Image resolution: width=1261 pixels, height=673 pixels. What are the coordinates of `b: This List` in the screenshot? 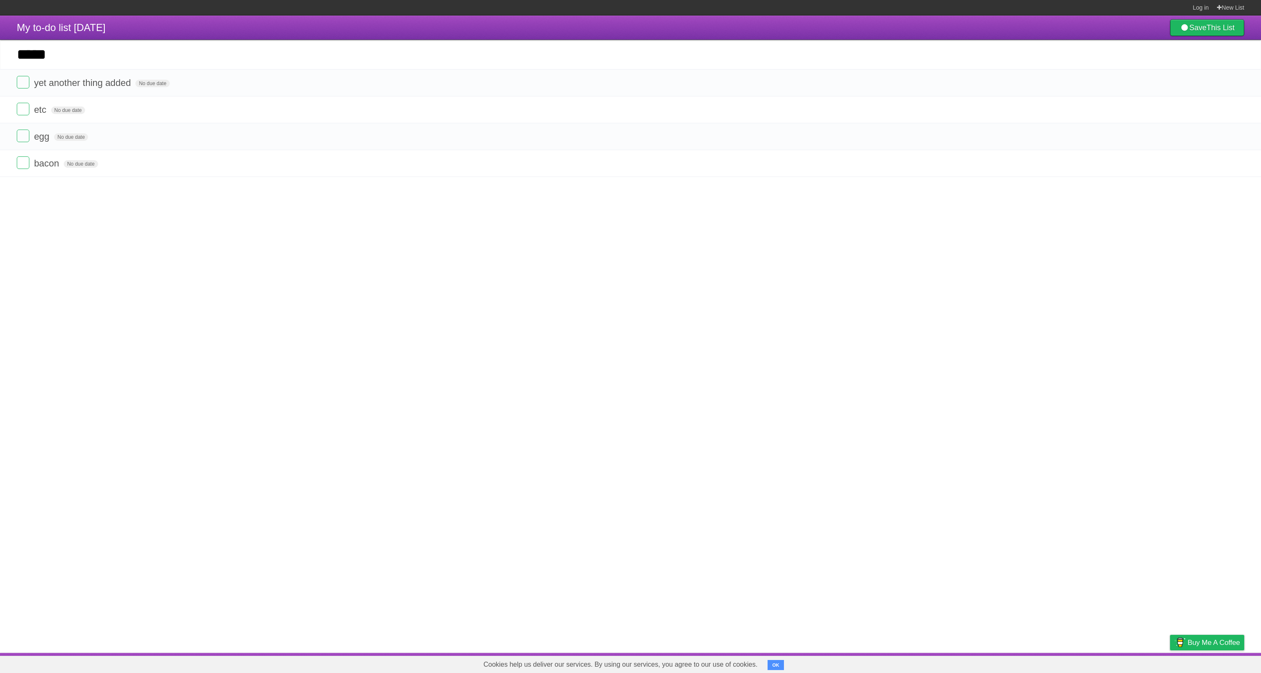 It's located at (1220, 28).